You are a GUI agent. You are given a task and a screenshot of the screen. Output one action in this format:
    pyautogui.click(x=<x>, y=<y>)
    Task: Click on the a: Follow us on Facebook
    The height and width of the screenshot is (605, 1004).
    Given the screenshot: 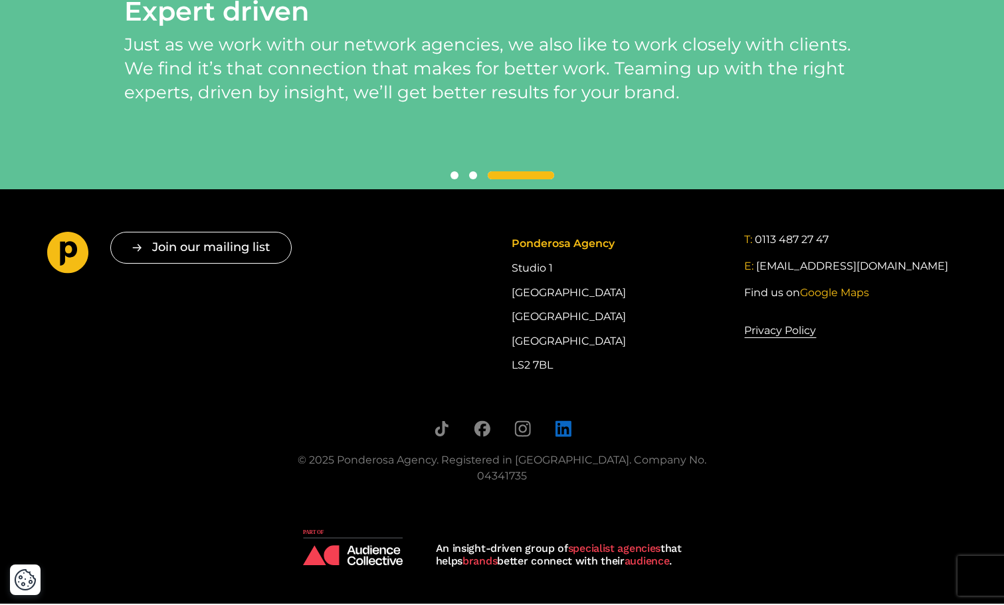 What is the action you would take?
    pyautogui.click(x=482, y=429)
    